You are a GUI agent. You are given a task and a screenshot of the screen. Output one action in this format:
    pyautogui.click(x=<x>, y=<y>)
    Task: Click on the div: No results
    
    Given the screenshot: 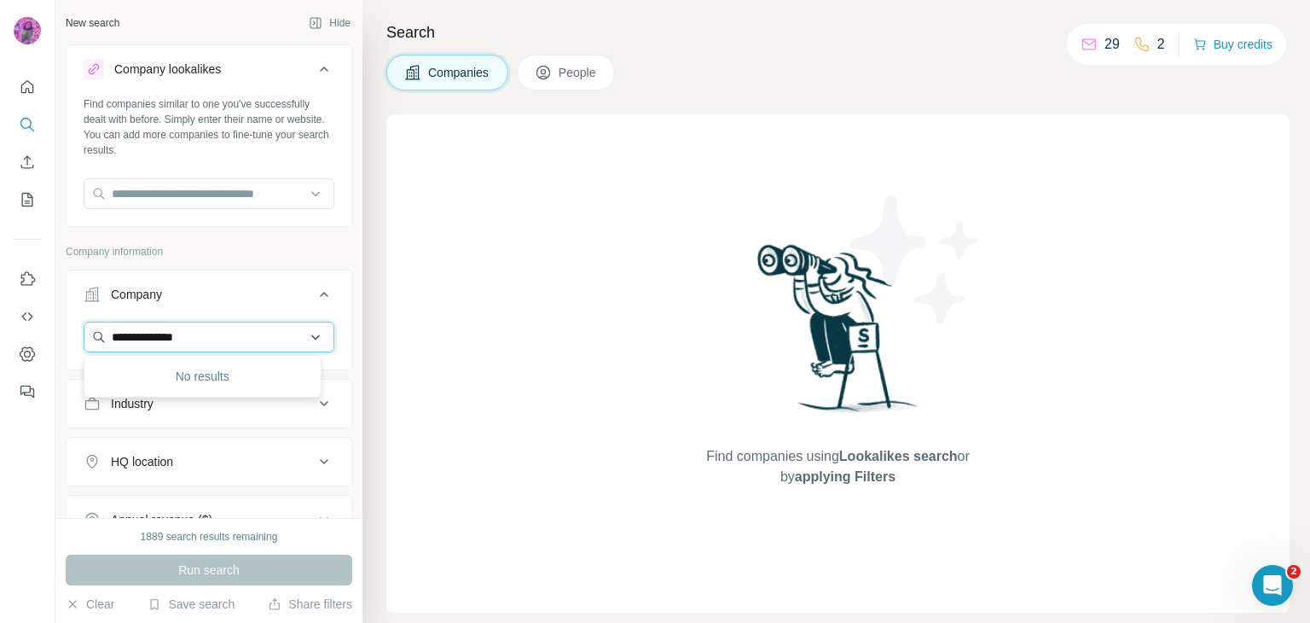 What is the action you would take?
    pyautogui.click(x=202, y=376)
    